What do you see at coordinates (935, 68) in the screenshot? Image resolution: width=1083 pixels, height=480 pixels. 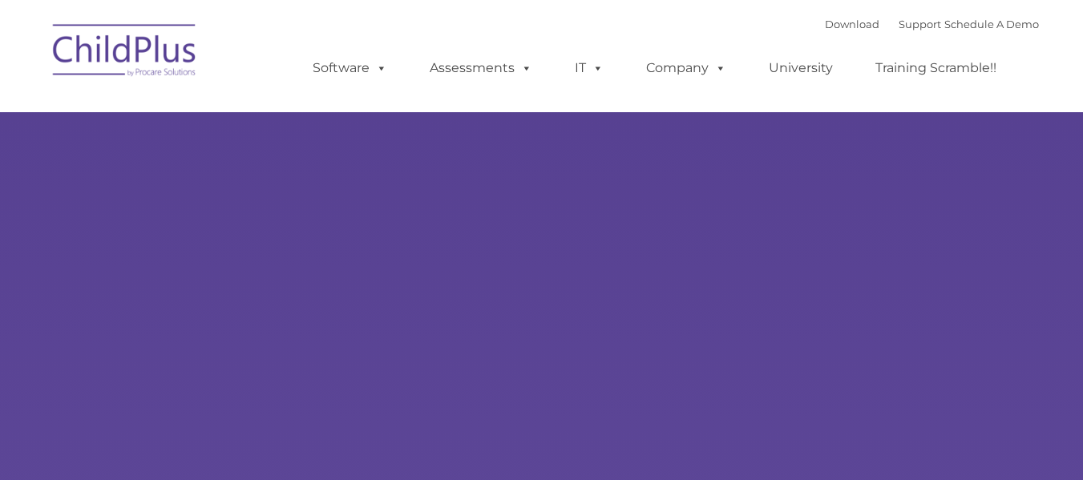 I see `a: Training Scramble!!` at bounding box center [935, 68].